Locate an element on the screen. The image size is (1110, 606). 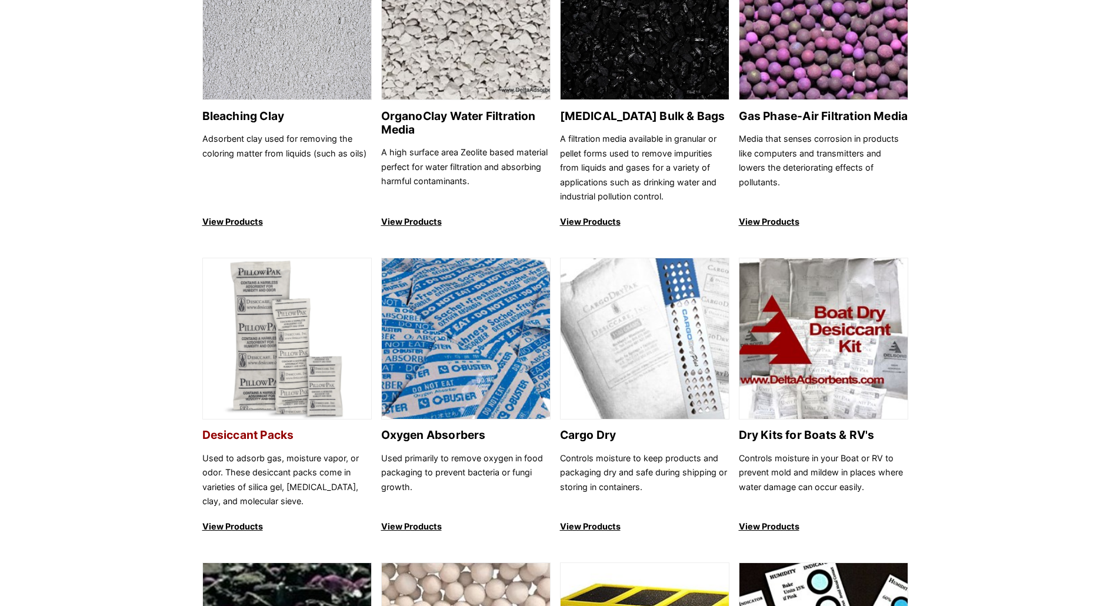
a: Oxygen Absorbers Oxygen Absorbers Used primarily to remove oxygen in food packaging to prevent ba... is located at coordinates (466, 396).